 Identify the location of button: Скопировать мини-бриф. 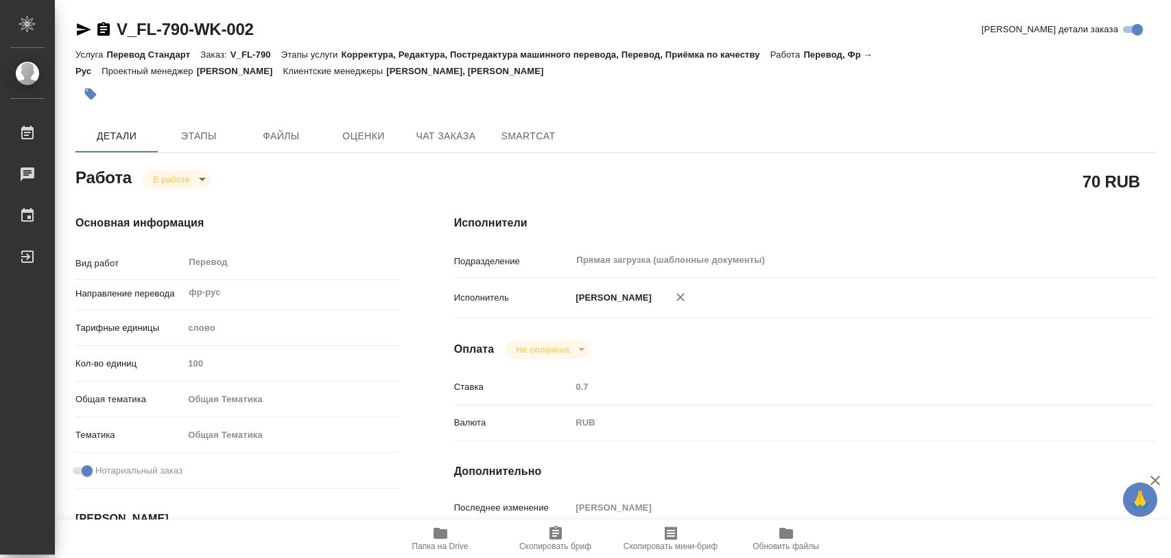
(671, 538).